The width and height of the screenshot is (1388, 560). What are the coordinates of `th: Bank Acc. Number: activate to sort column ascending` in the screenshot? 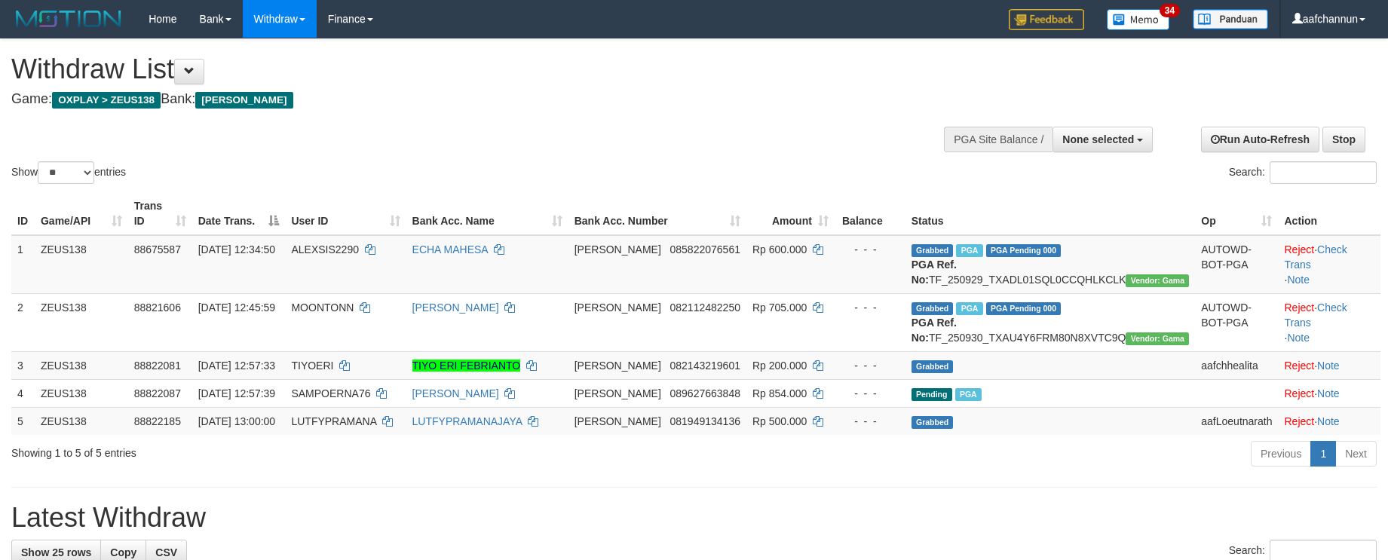 It's located at (657, 213).